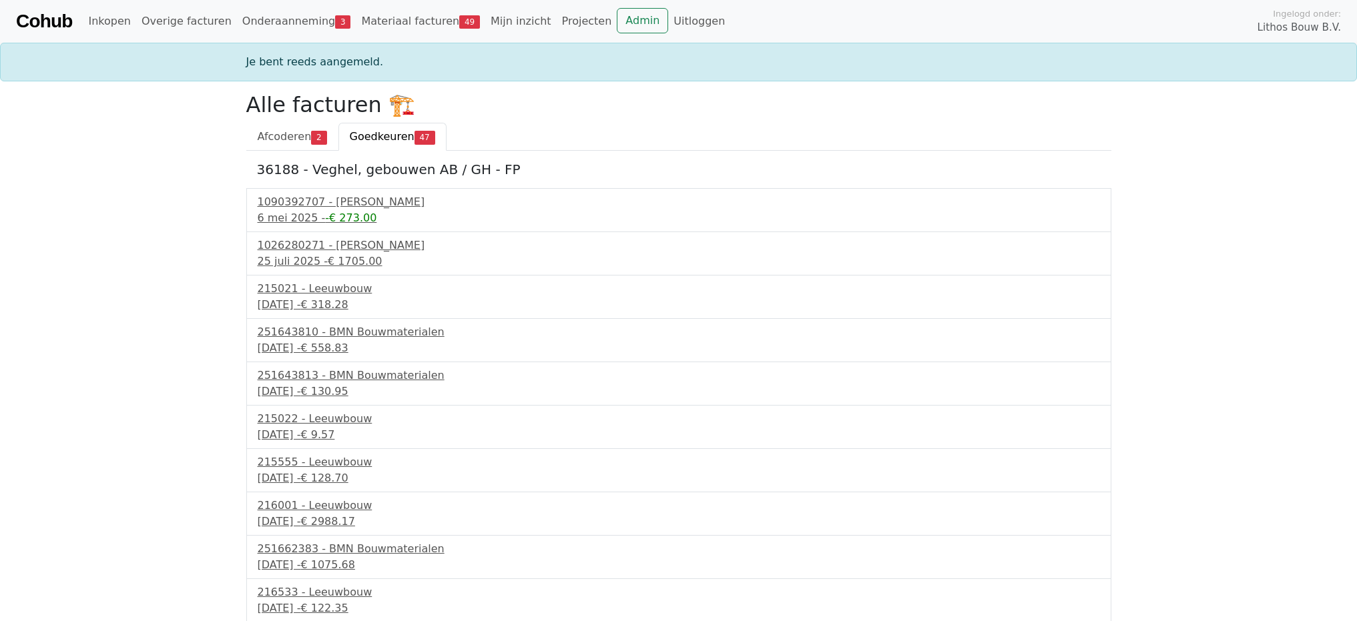 The height and width of the screenshot is (621, 1357). I want to click on span: Goedkeuren, so click(382, 136).